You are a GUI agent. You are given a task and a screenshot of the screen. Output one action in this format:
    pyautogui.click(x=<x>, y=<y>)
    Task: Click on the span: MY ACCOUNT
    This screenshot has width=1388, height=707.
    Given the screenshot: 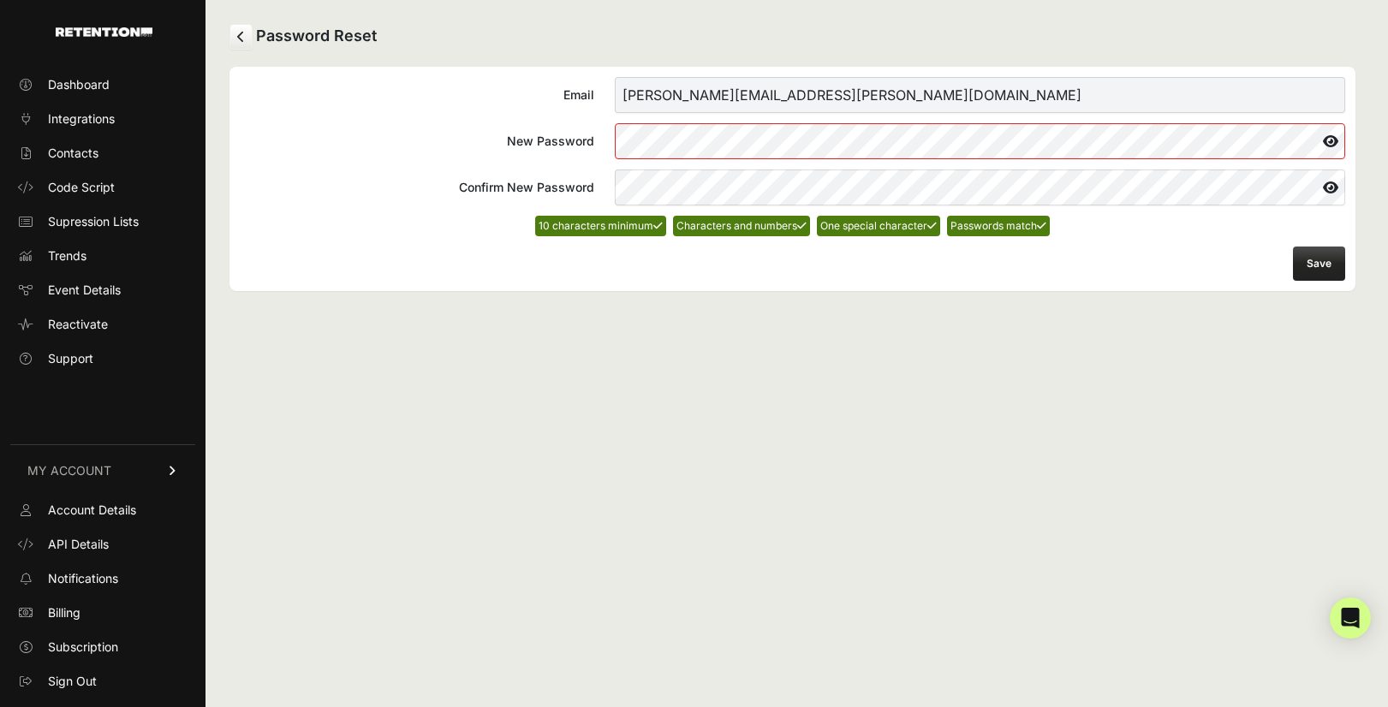 What is the action you would take?
    pyautogui.click(x=69, y=471)
    